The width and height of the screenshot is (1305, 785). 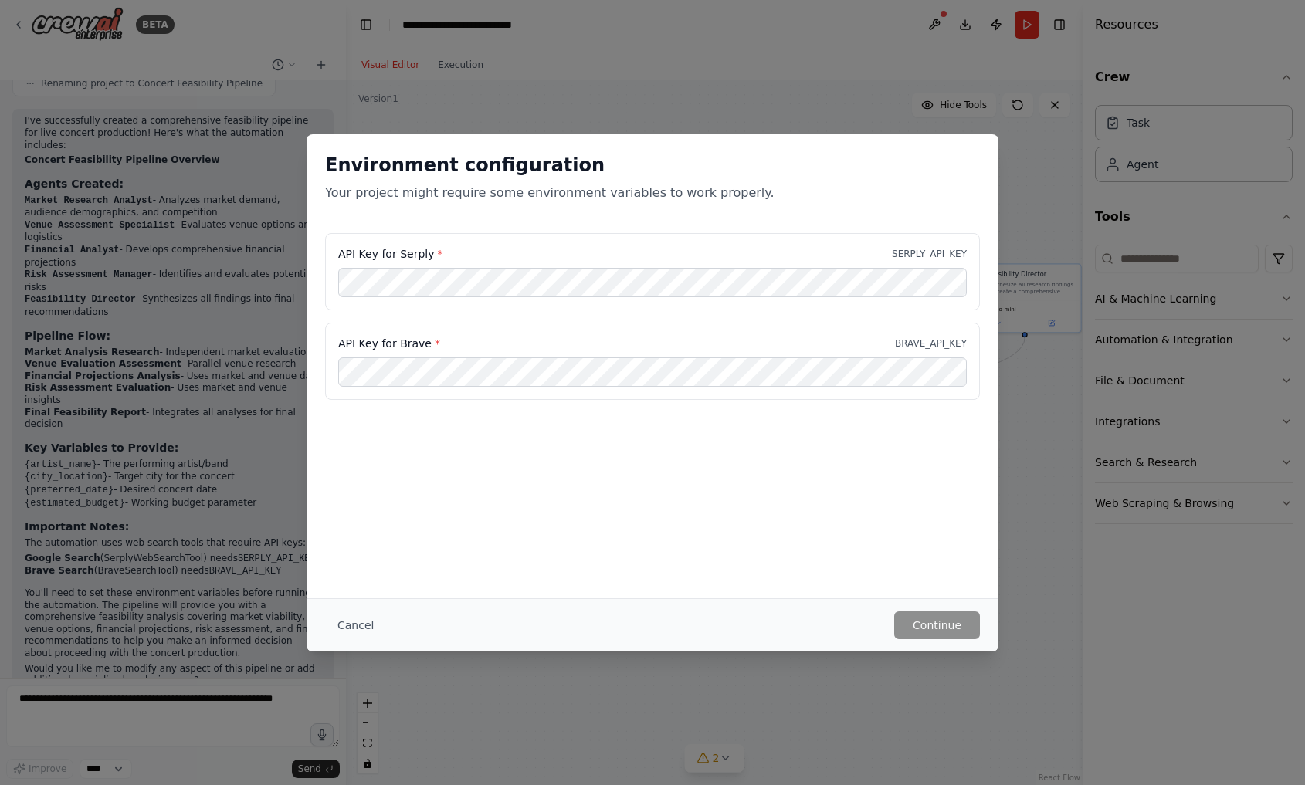 I want to click on p: BRAVE_API_KEY, so click(x=930, y=344).